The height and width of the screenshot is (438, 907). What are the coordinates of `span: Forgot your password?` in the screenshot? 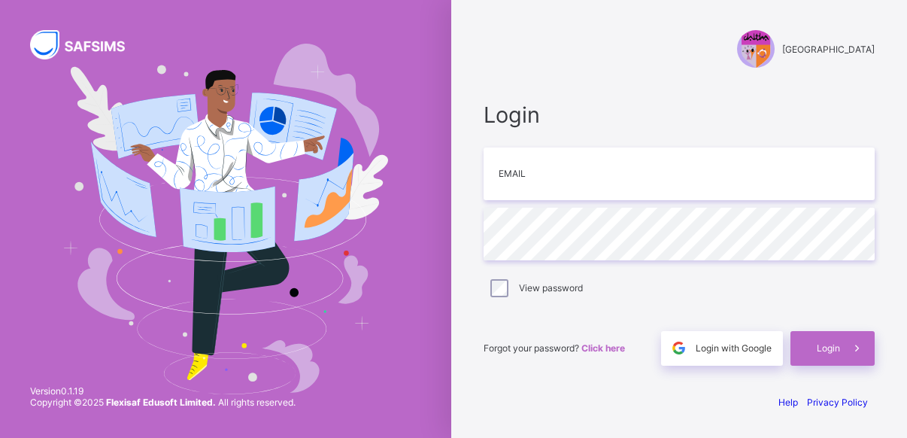 It's located at (554, 347).